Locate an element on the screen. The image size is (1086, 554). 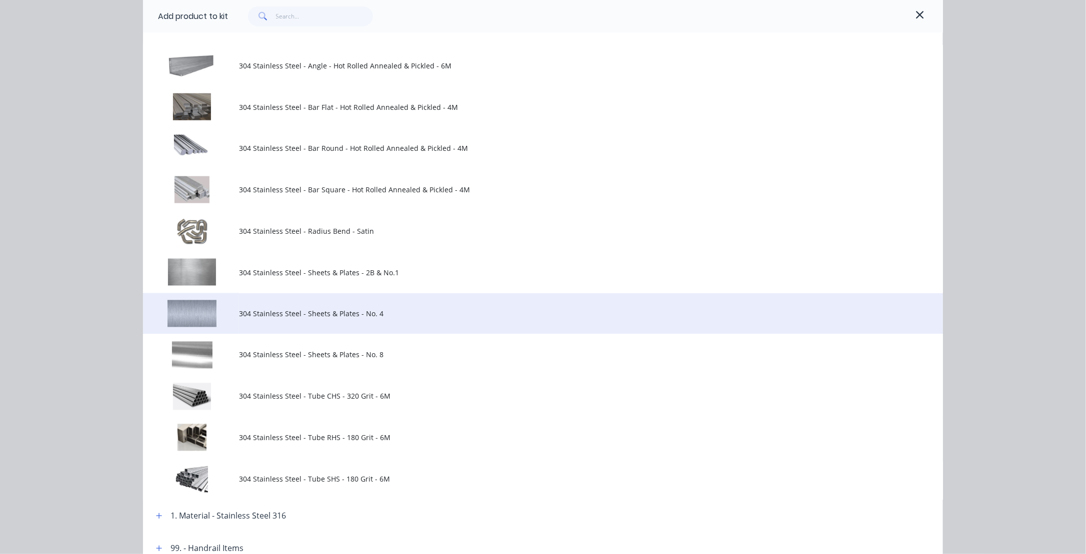
span: 304 Stainless Steel - Bar Round - Hot Rolled Annealed & Pickled - 4M is located at coordinates (520, 148).